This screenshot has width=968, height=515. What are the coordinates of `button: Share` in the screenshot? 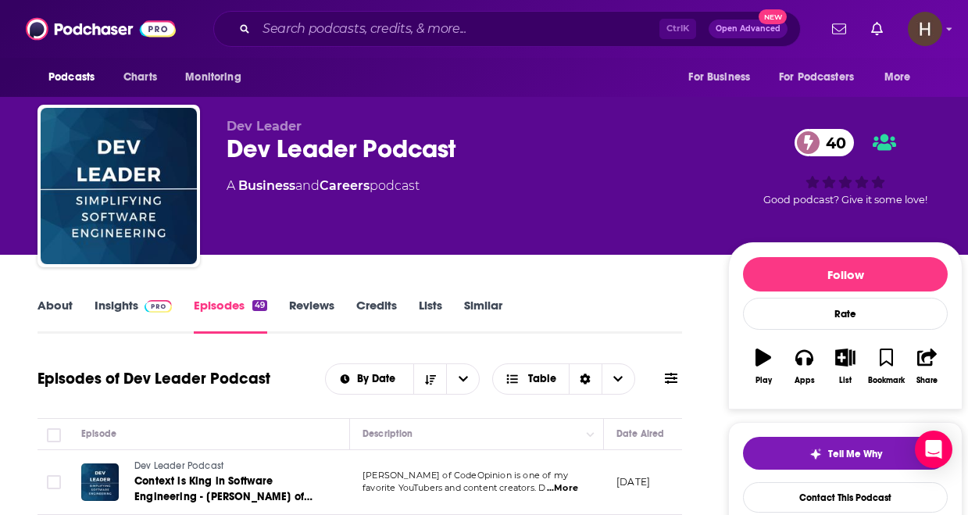 It's located at (927, 366).